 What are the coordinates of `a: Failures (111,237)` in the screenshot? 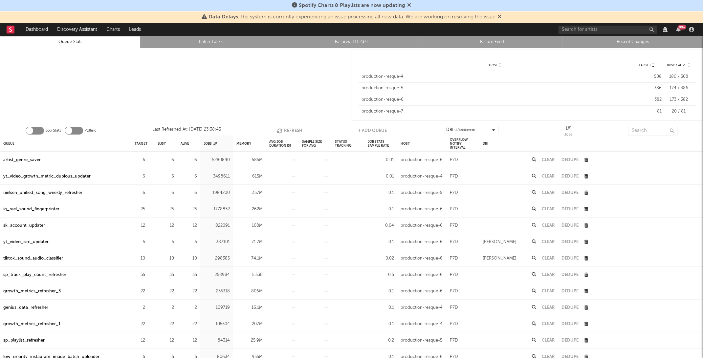 It's located at (351, 42).